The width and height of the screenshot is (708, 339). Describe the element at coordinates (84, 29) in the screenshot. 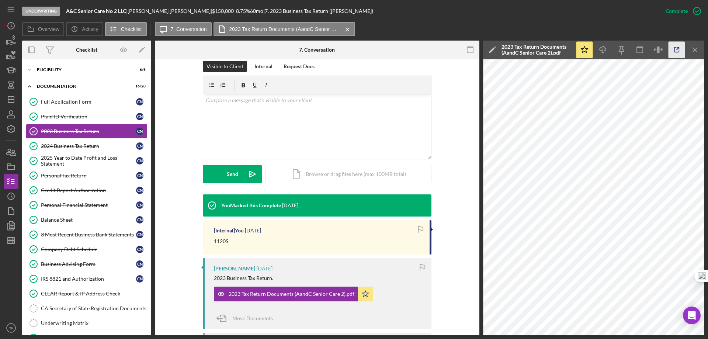

I see `button: Activity` at that location.